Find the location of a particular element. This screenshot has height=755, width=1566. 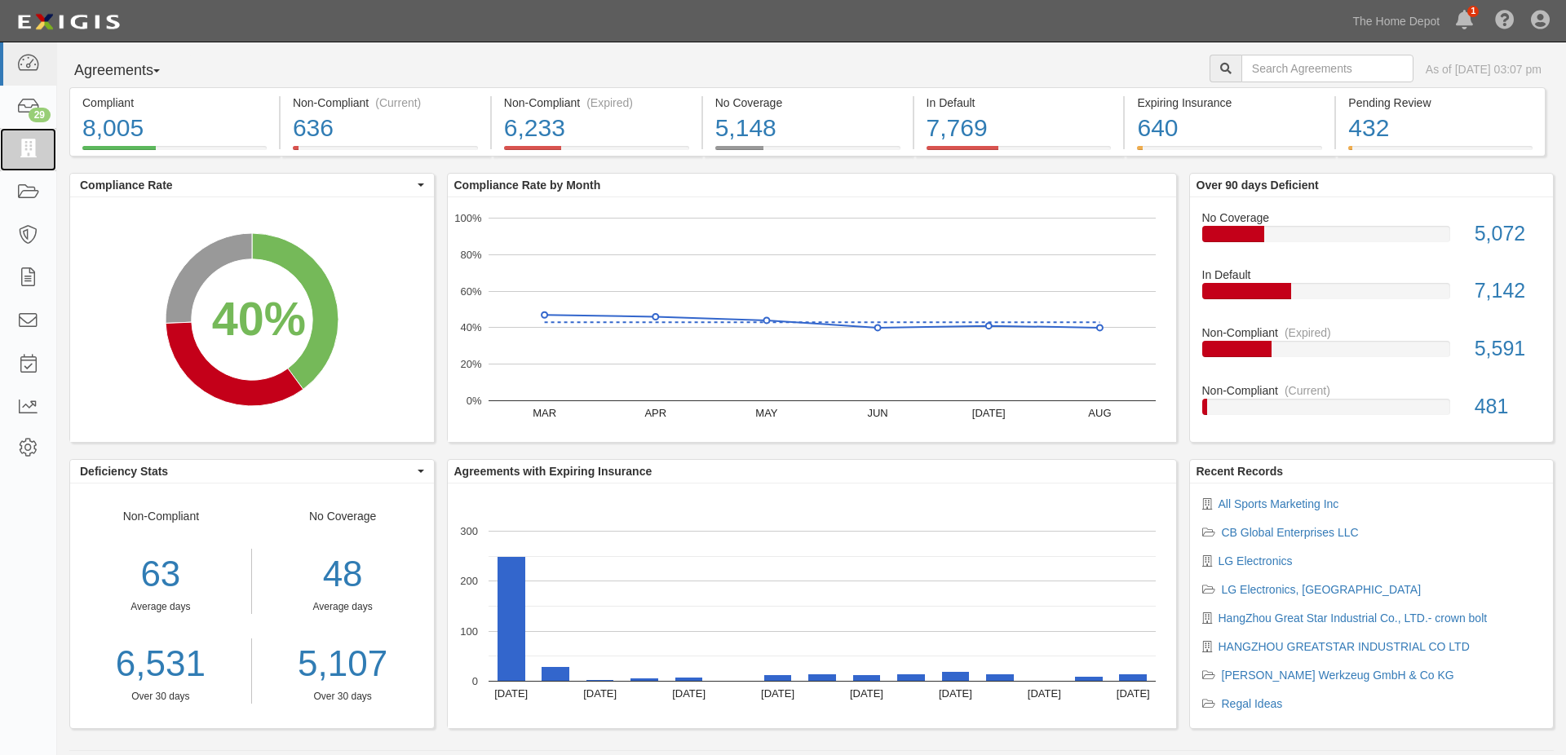

a: No Coverage5,072 is located at coordinates (1372, 238).